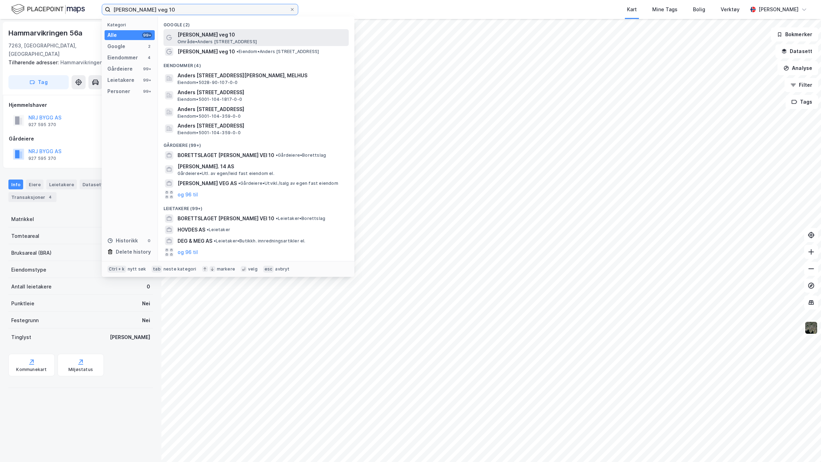 Image resolution: width=821 pixels, height=462 pixels. Describe the element at coordinates (123, 58) in the screenshot. I see `div: Eiendommer` at that location.